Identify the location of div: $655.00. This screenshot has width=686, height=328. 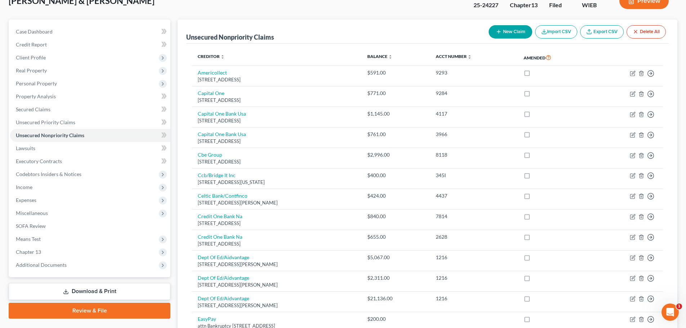
(396, 237).